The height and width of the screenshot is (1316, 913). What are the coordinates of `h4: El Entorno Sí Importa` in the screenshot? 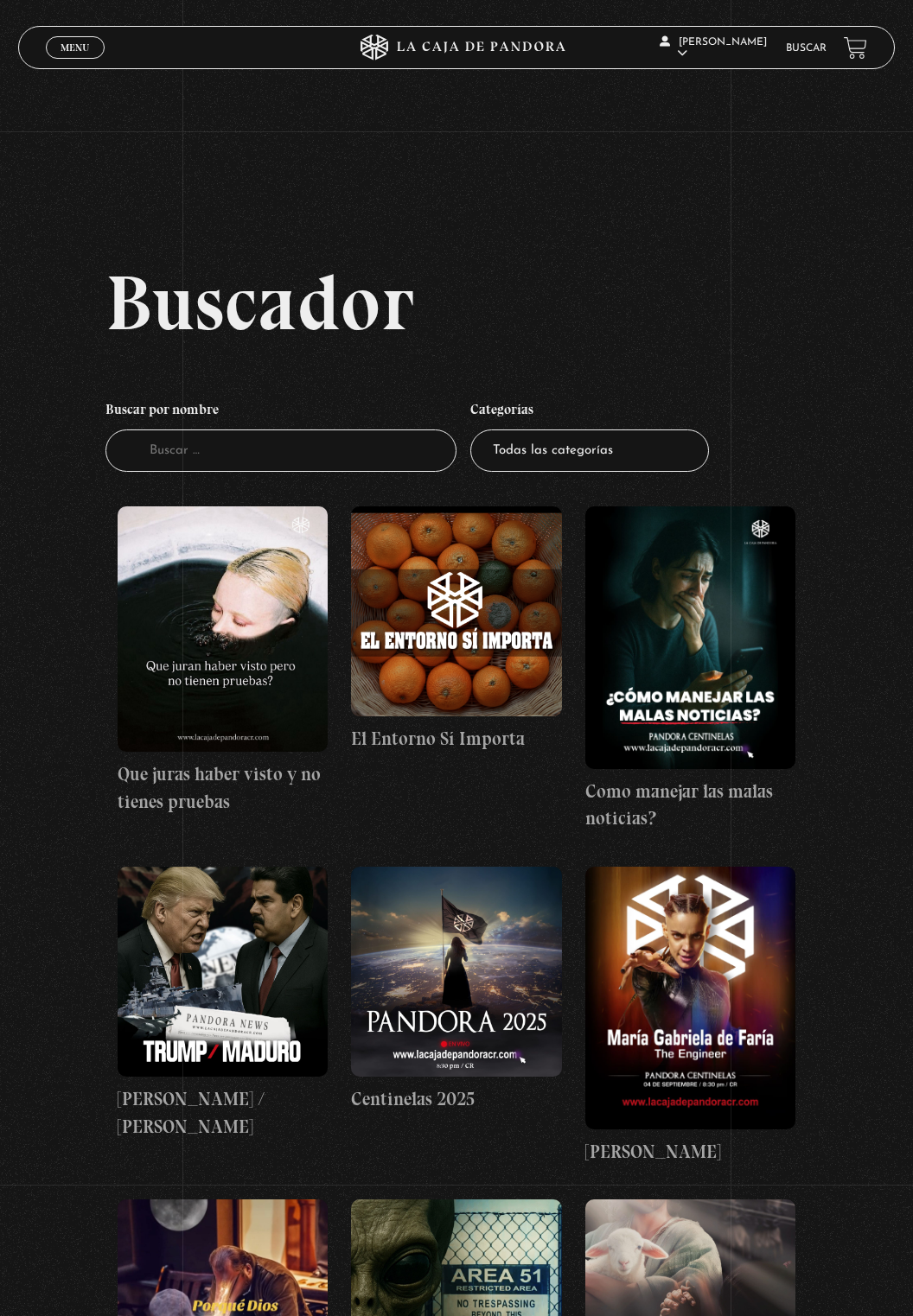 It's located at (456, 739).